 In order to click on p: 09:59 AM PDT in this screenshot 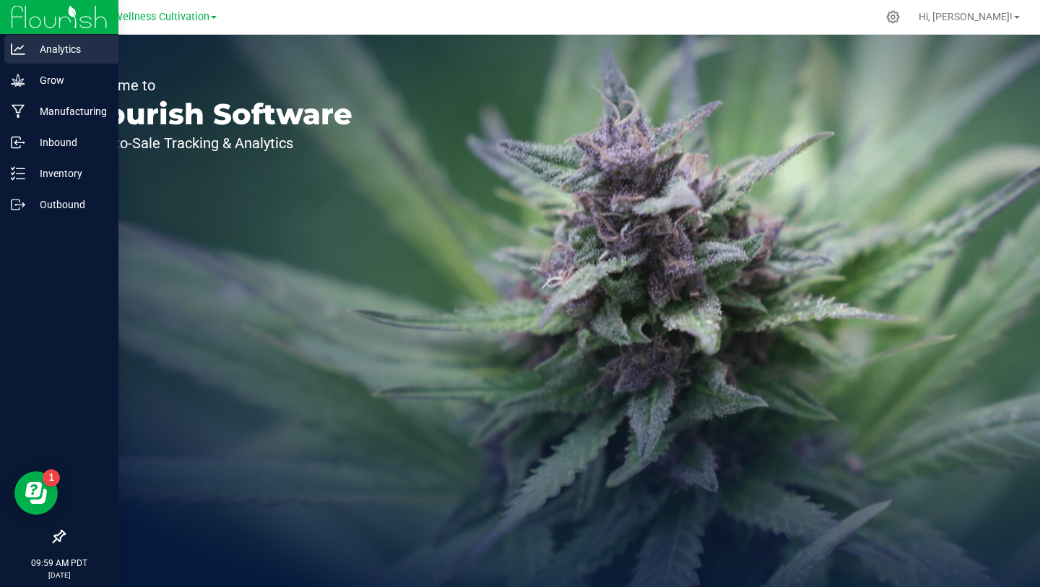, I will do `click(59, 563)`.